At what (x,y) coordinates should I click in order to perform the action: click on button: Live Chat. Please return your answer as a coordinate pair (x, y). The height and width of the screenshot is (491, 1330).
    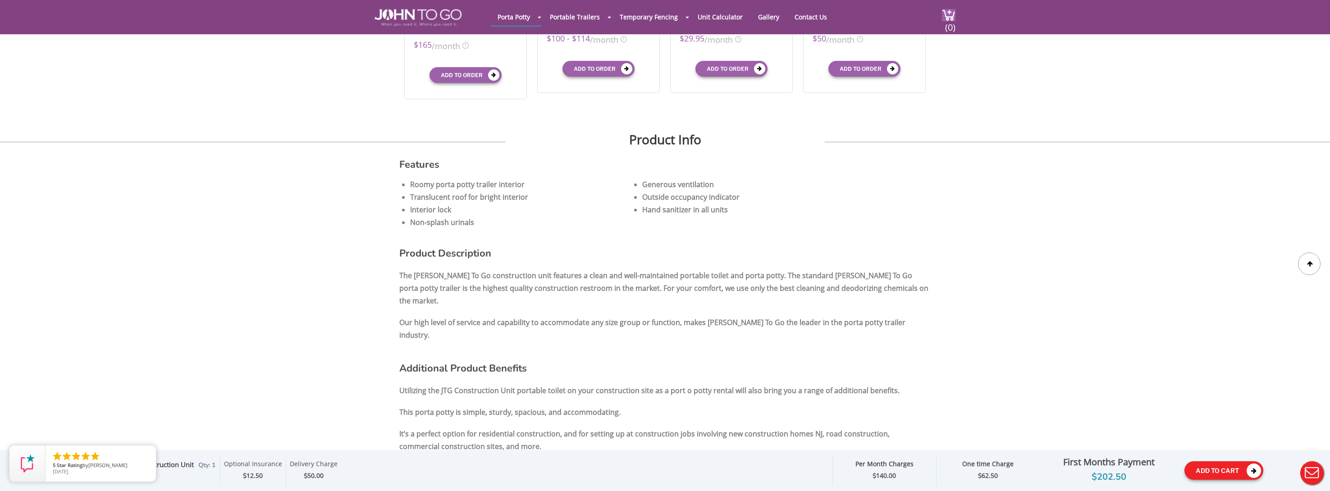
    Looking at the image, I should click on (1312, 473).